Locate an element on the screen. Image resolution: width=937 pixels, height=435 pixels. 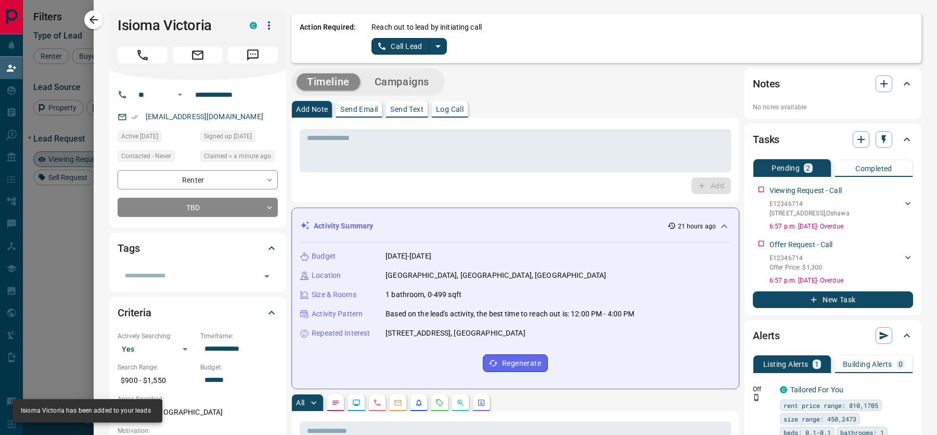
p: Search Range: is located at coordinates (156, 367).